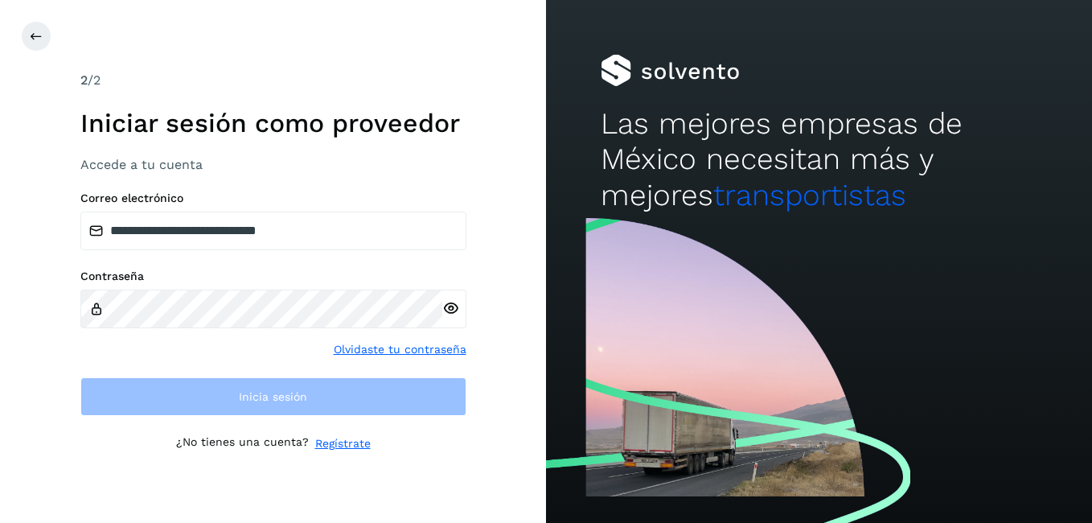 The height and width of the screenshot is (523, 1092). What do you see at coordinates (810, 195) in the screenshot?
I see `span: transportistas` at bounding box center [810, 195].